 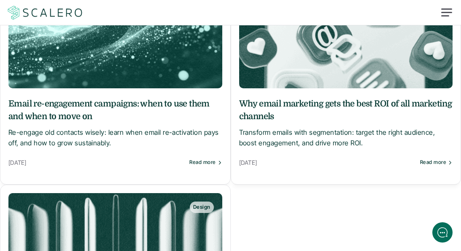 I want to click on a: Email re-engagement campaigns: when to use them and when to move onRe-engage old contacts wisely:..., so click(x=115, y=123).